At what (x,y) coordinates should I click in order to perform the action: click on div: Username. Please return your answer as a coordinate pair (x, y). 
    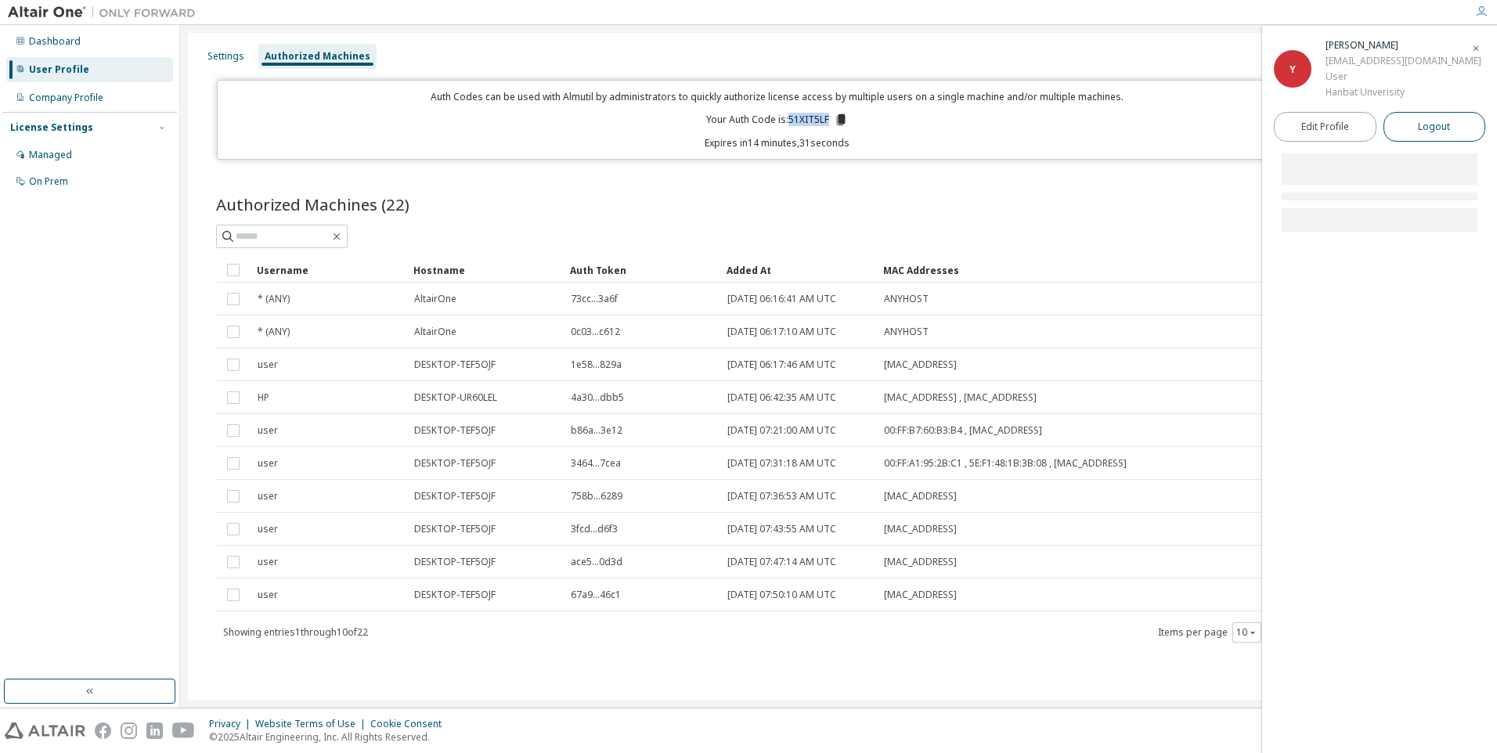
    Looking at the image, I should click on (329, 270).